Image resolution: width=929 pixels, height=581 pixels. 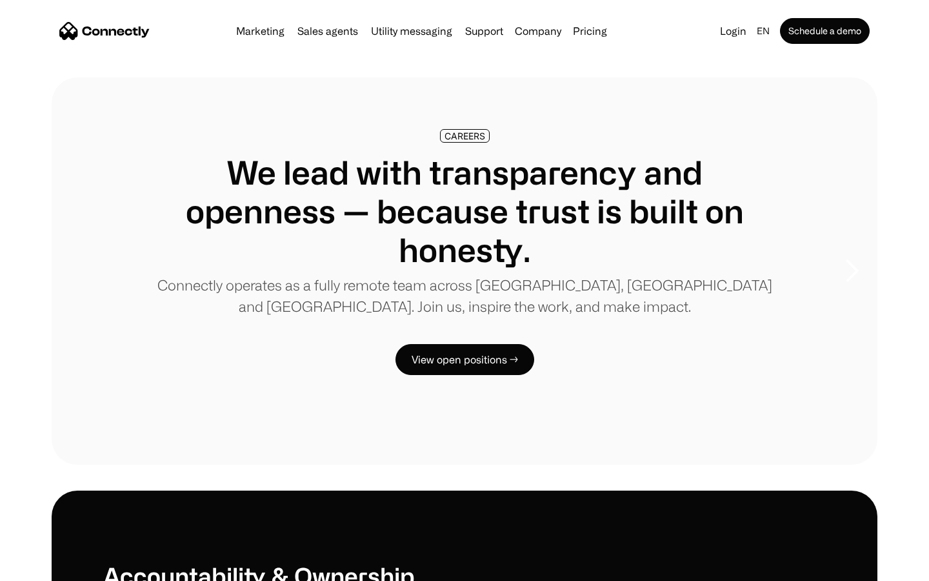 What do you see at coordinates (52, 567) in the screenshot?
I see `ul: Language list` at bounding box center [52, 567].